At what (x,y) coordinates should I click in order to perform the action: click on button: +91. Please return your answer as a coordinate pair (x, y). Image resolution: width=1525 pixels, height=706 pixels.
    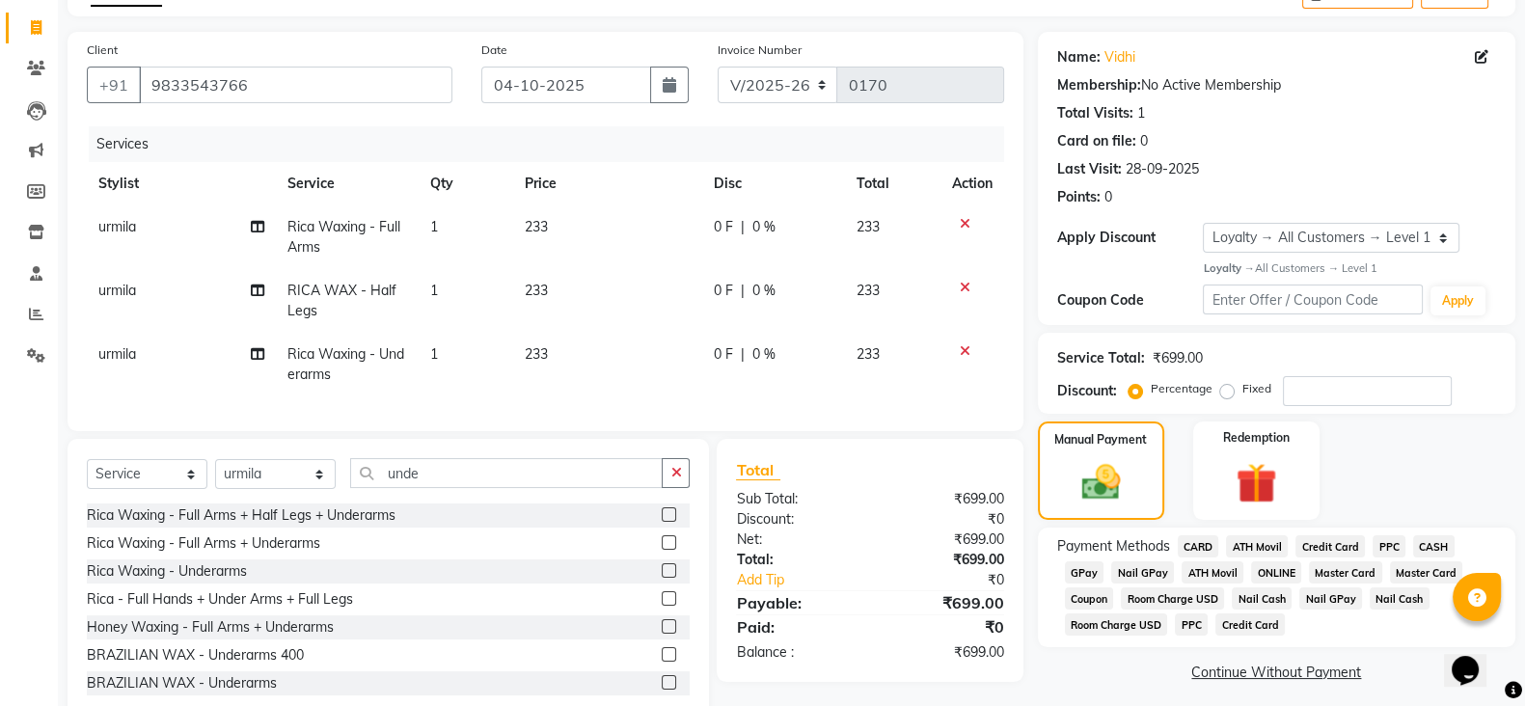
    Looking at the image, I should click on (114, 85).